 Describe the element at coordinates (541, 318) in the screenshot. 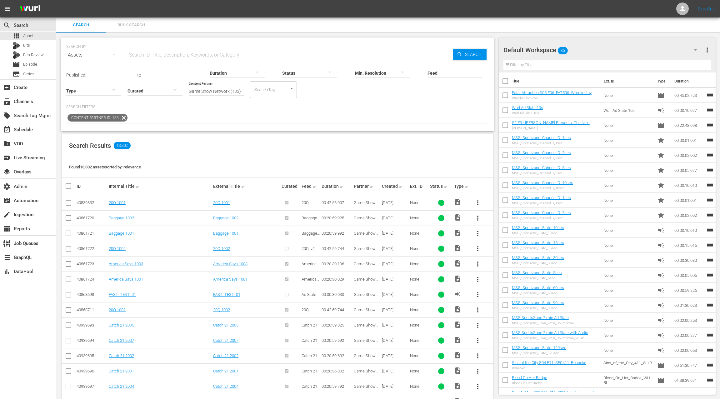

I see `a: MSG SportsZone 2 min Ad Slate` at that location.